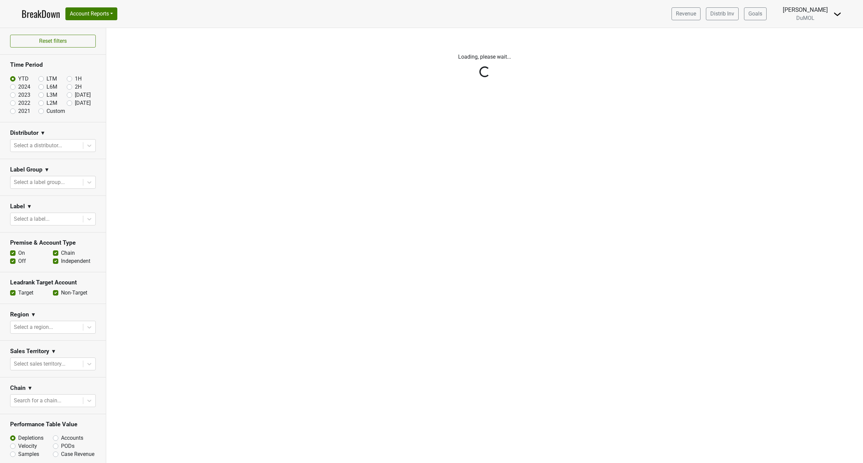  I want to click on a: Goals, so click(755, 14).